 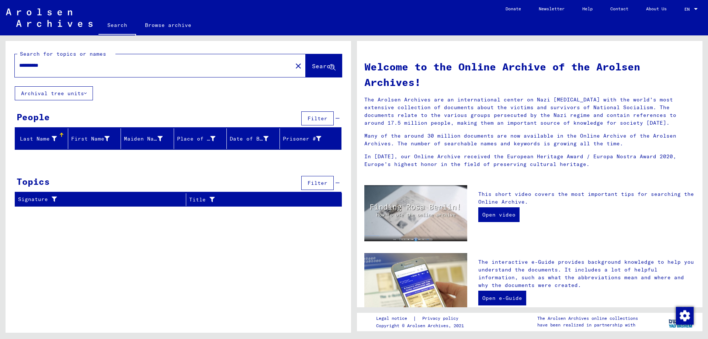 What do you see at coordinates (33, 117) in the screenshot?
I see `div: People` at bounding box center [33, 117].